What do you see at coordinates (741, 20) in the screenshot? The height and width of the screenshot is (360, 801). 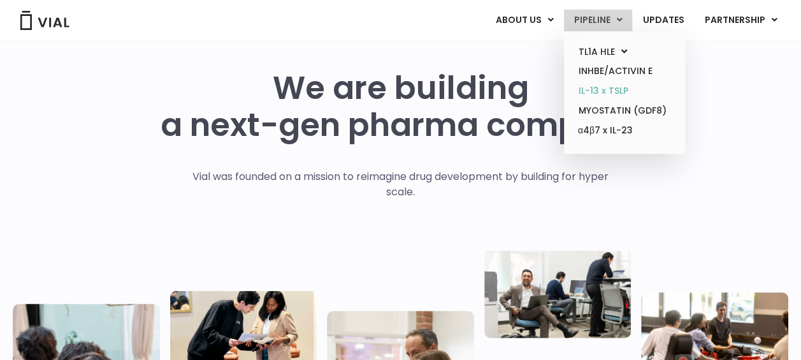 I see `a: PARTNERSHIPMenu Toggle` at bounding box center [741, 20].